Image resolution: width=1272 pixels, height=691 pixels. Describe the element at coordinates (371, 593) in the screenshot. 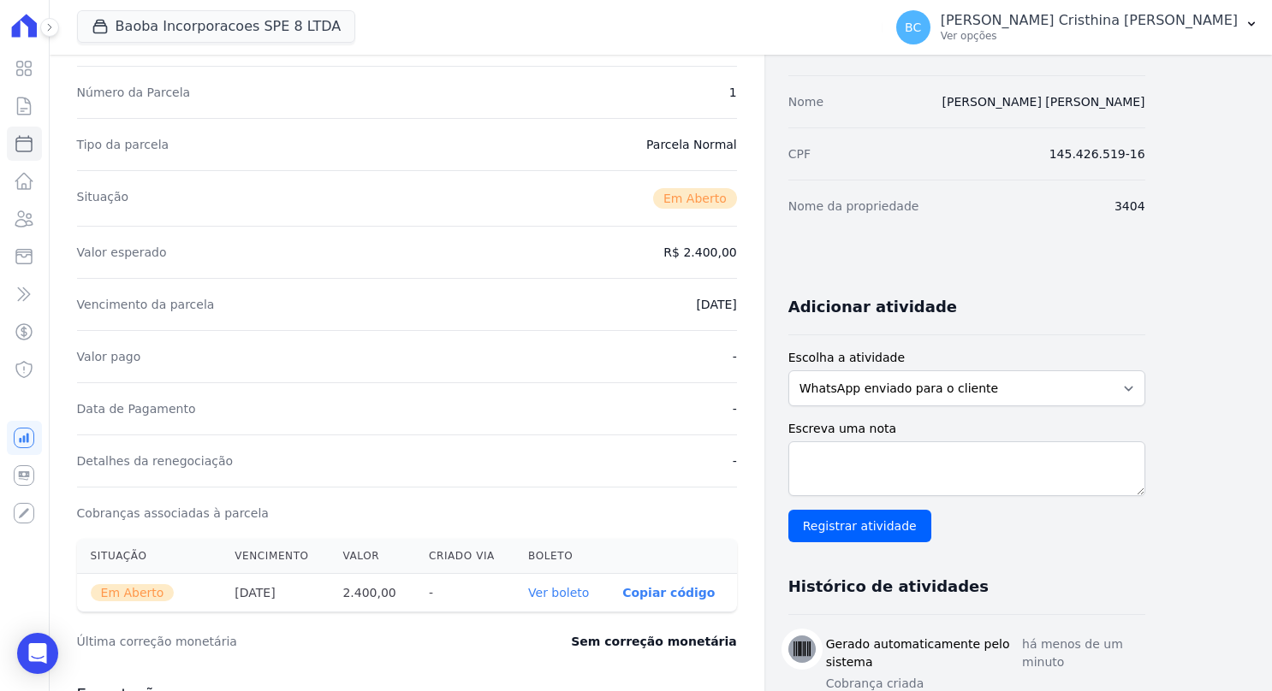

I see `th: 2.400,00` at that location.